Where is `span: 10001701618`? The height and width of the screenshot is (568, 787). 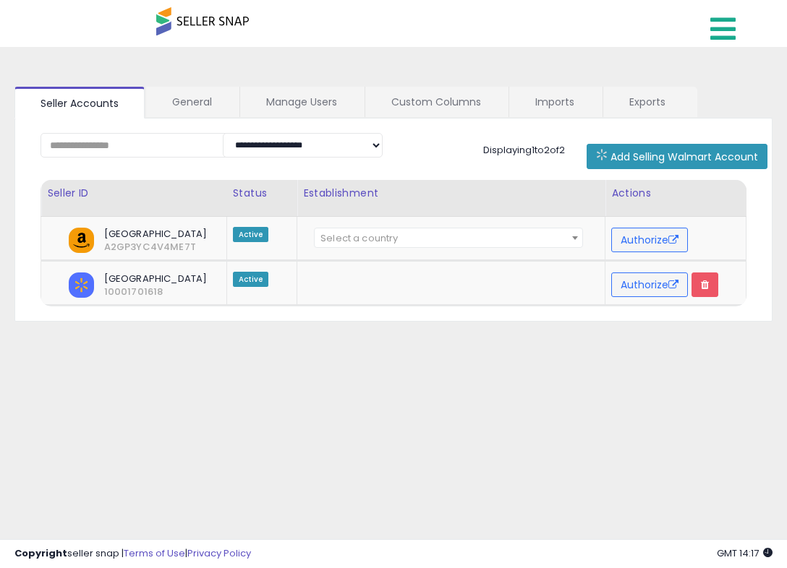 span: 10001701618 is located at coordinates (104, 292).